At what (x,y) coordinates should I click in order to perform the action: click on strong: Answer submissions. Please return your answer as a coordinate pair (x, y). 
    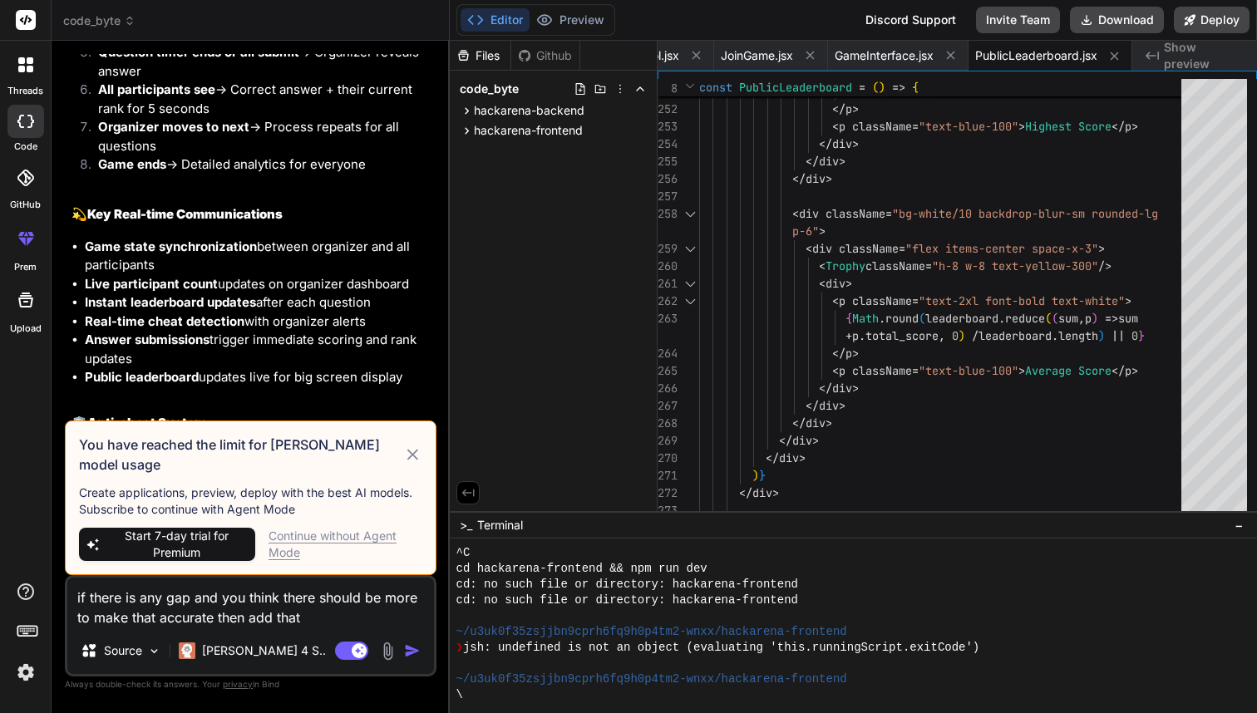
    Looking at the image, I should click on (147, 339).